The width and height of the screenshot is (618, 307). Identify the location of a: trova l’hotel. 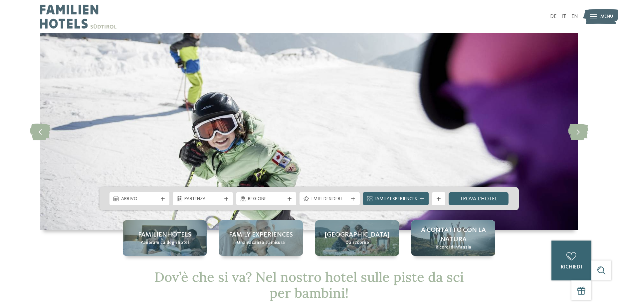
(478, 199).